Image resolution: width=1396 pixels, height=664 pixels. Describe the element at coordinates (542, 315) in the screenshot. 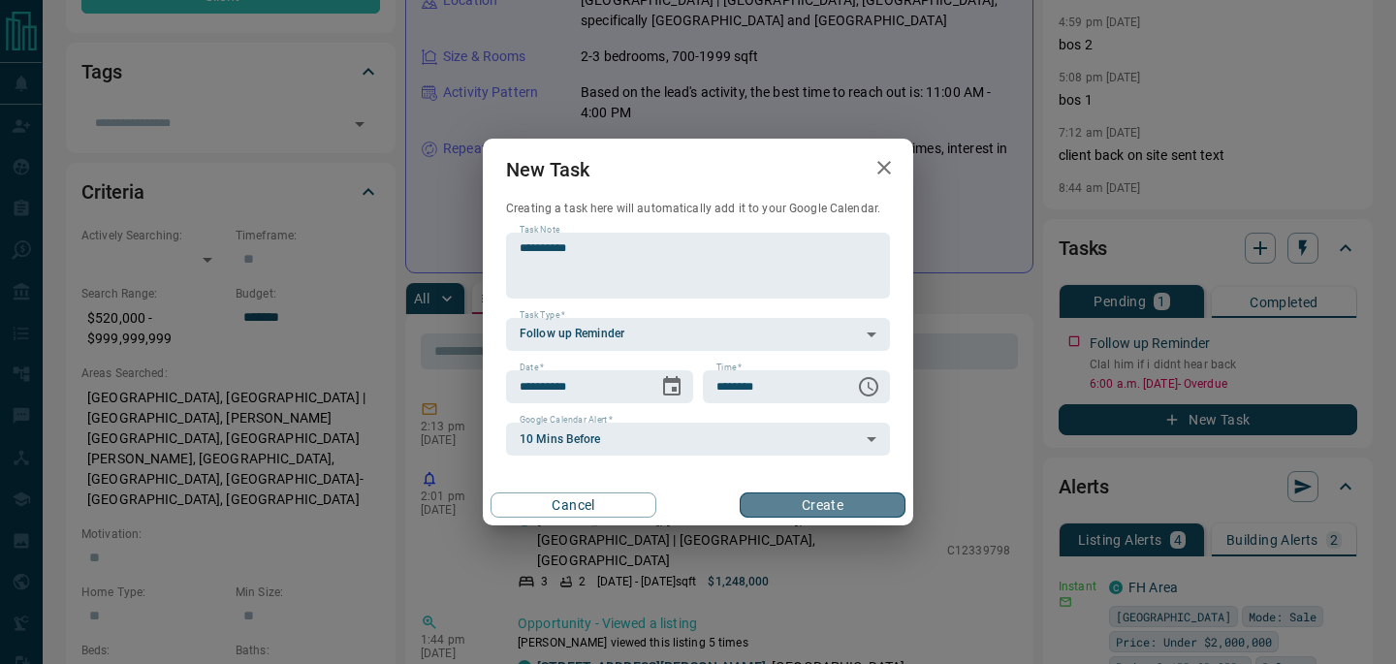

I see `label: Task Type` at that location.